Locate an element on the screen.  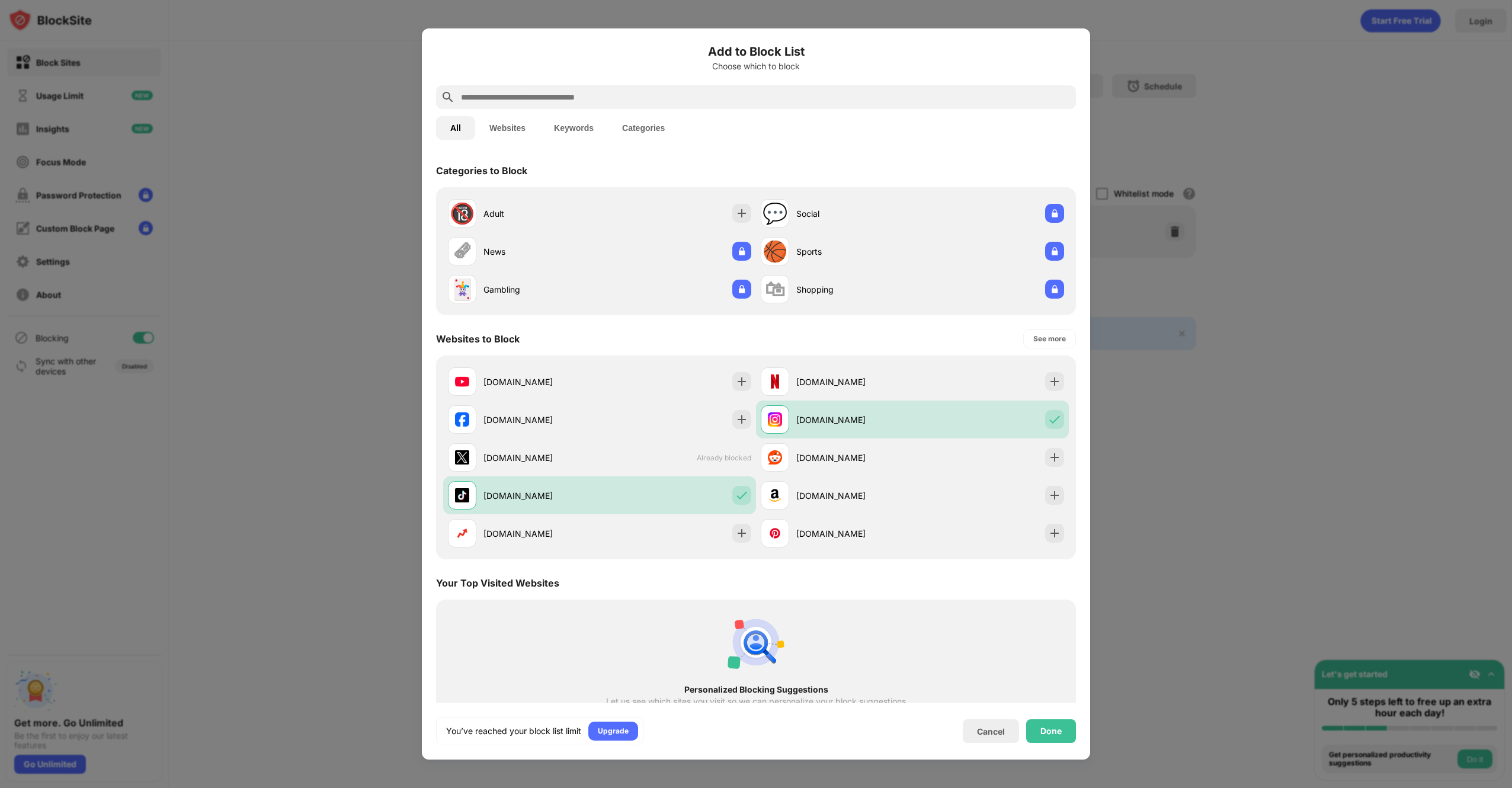
button: All is located at coordinates (455, 128).